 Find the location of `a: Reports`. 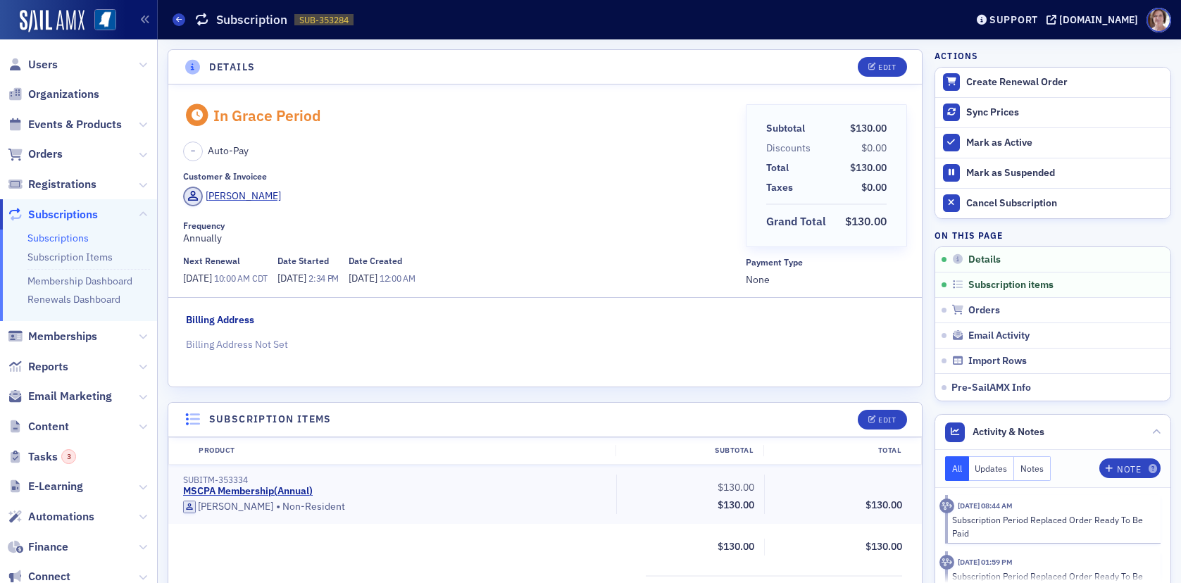

a: Reports is located at coordinates (38, 367).